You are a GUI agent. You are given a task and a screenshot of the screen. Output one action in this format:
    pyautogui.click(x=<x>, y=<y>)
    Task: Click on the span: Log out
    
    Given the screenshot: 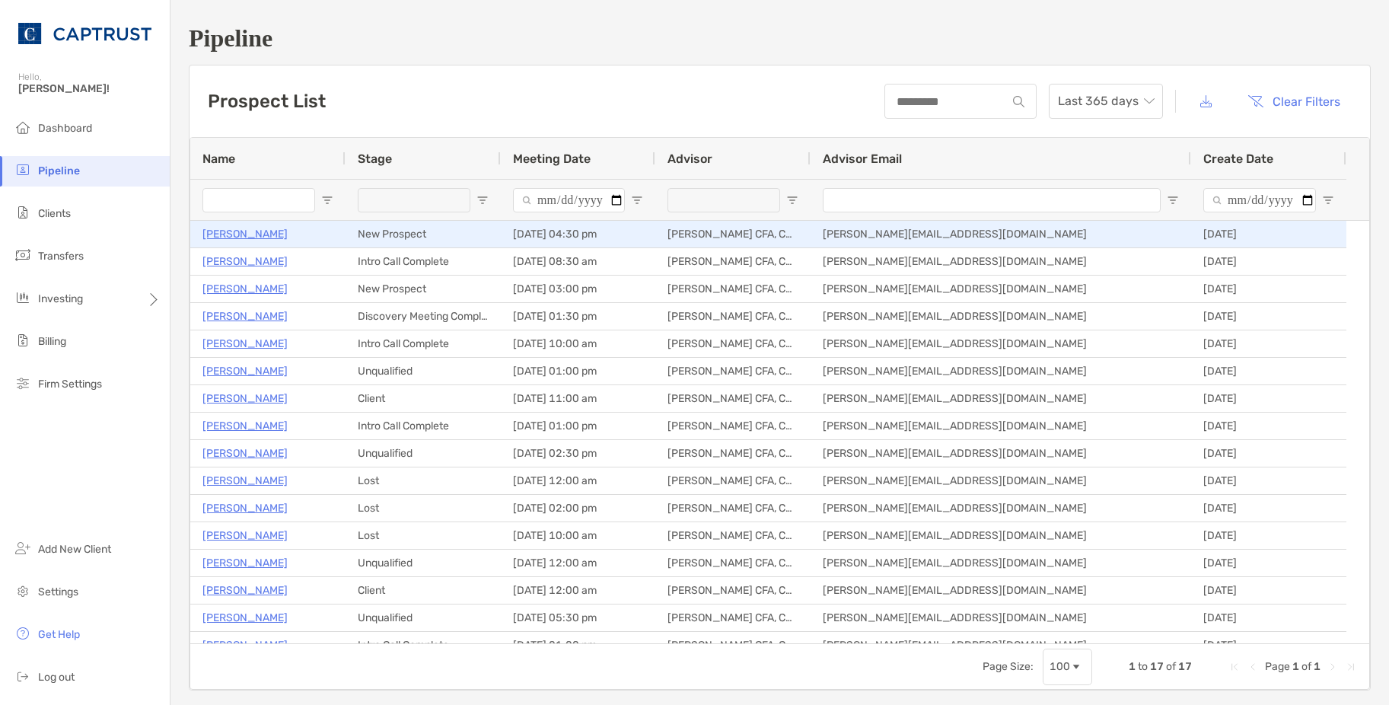 What is the action you would take?
    pyautogui.click(x=56, y=677)
    